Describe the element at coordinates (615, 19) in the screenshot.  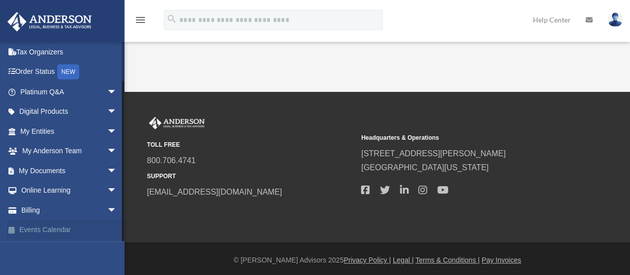
I see `img: User Pic` at that location.